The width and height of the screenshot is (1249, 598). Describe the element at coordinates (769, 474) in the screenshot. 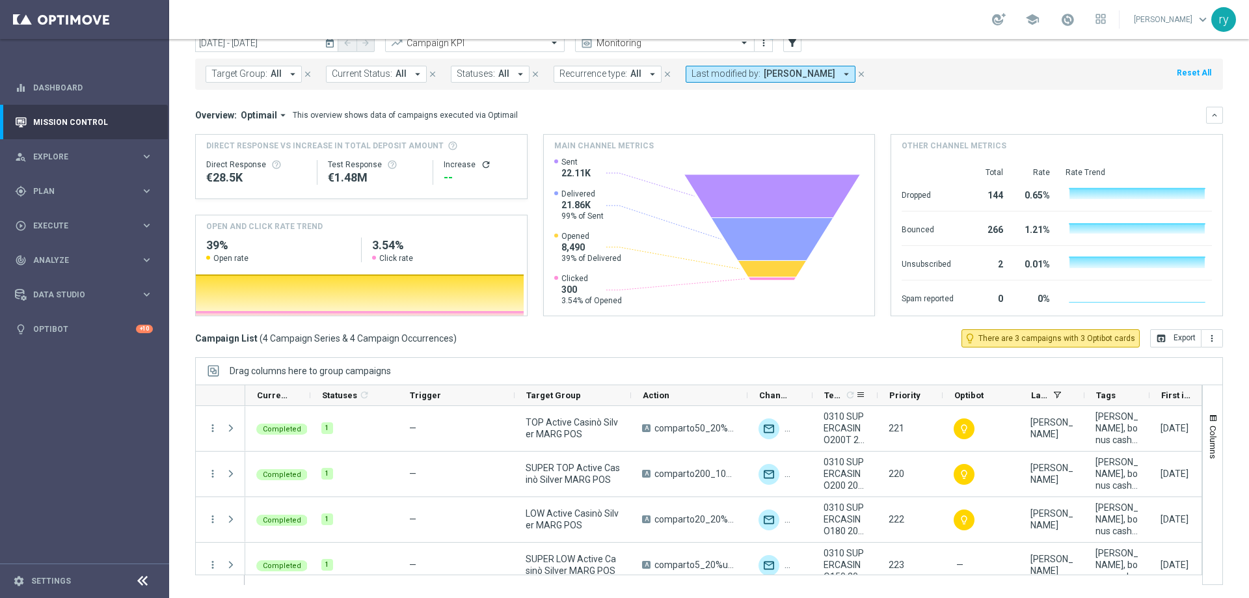

I see `img: Optimail` at that location.